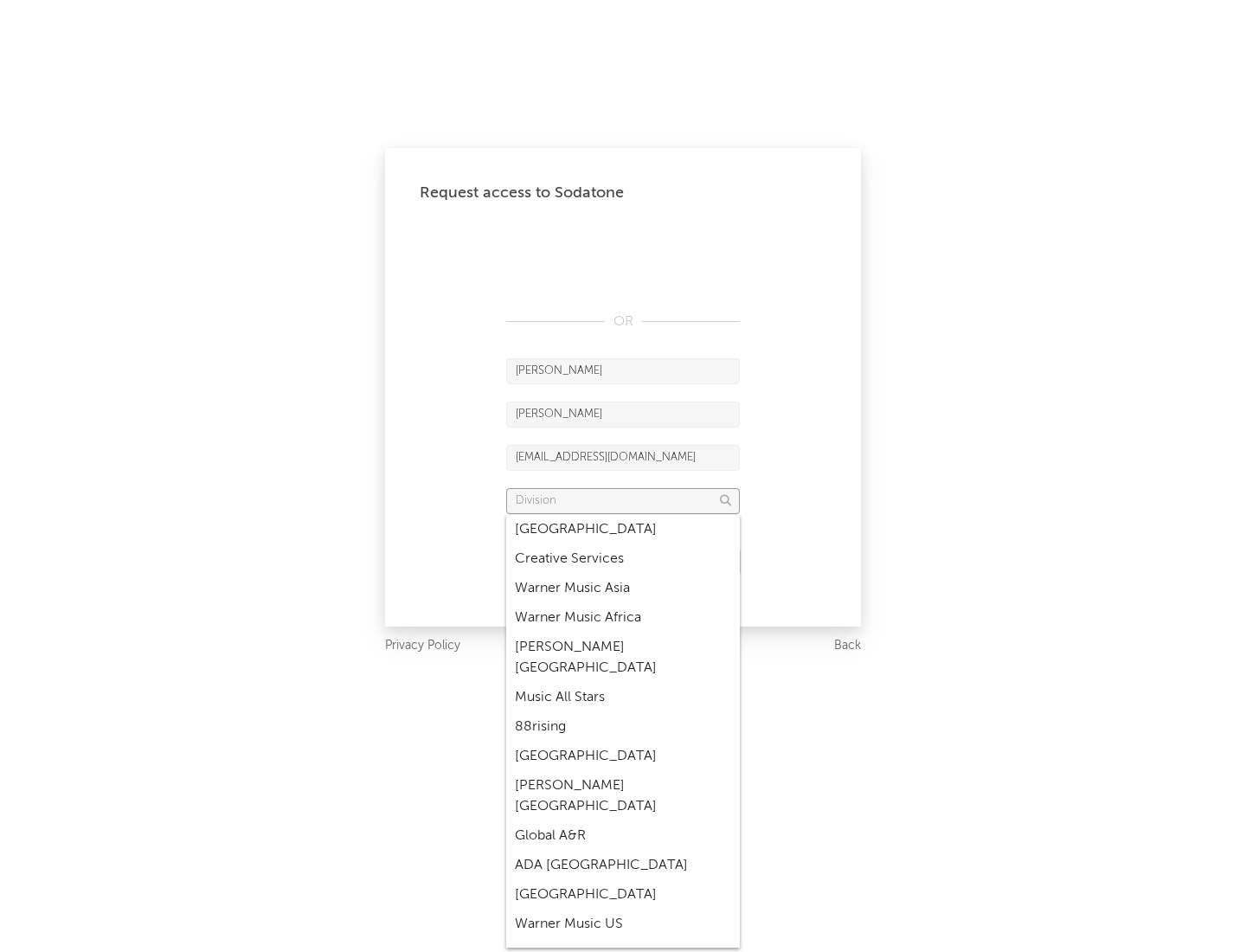  What do you see at coordinates (847, 645) in the screenshot?
I see `a: Back` at bounding box center [847, 645].